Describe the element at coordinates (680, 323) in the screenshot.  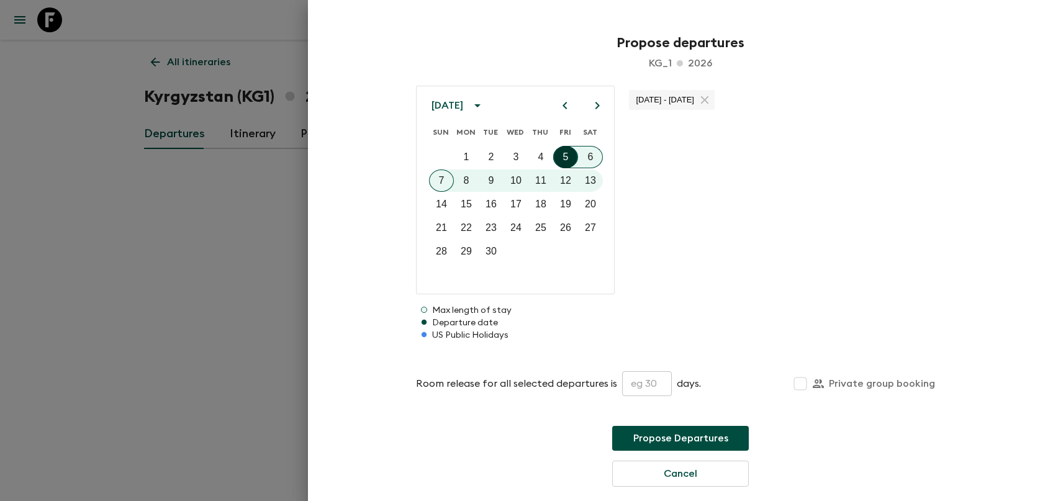
I see `p: Departure date` at that location.